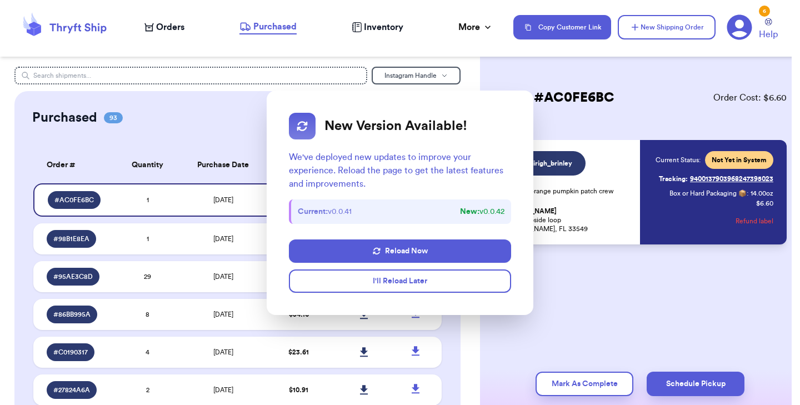  What do you see at coordinates (396, 126) in the screenshot?
I see `h2: New Version Available!` at bounding box center [396, 126].